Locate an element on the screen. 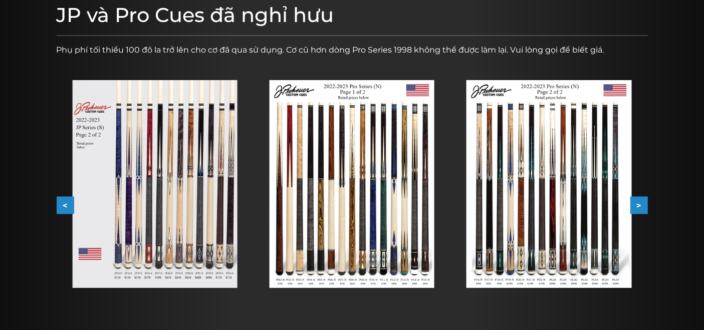 Image resolution: width=704 pixels, height=330 pixels. div: Điều hướng vòng tròn is located at coordinates (352, 206).